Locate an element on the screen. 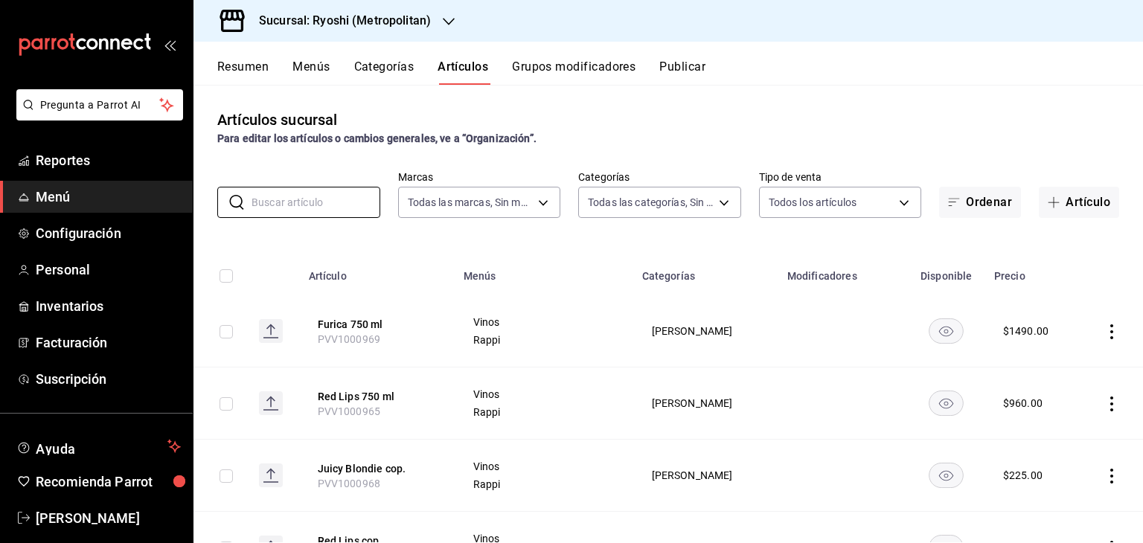 The width and height of the screenshot is (1143, 543). span: Recomienda Parrot is located at coordinates (108, 481).